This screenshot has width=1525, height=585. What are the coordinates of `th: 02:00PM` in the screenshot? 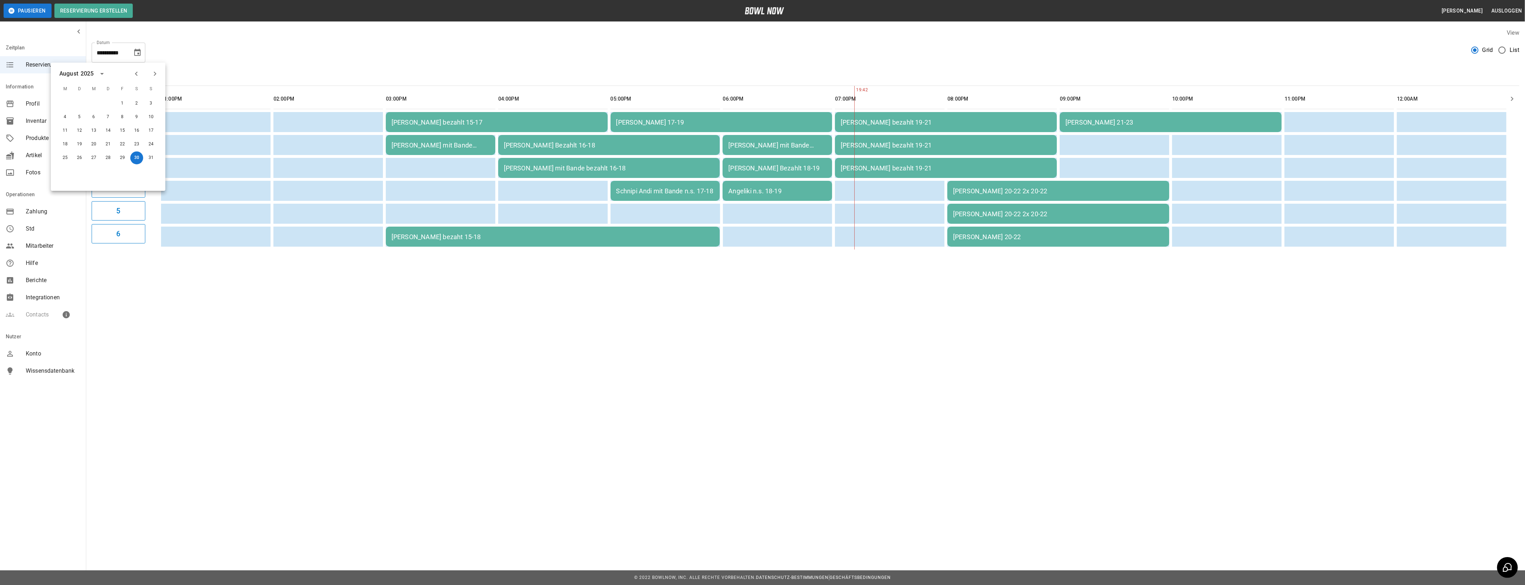 It's located at (328, 99).